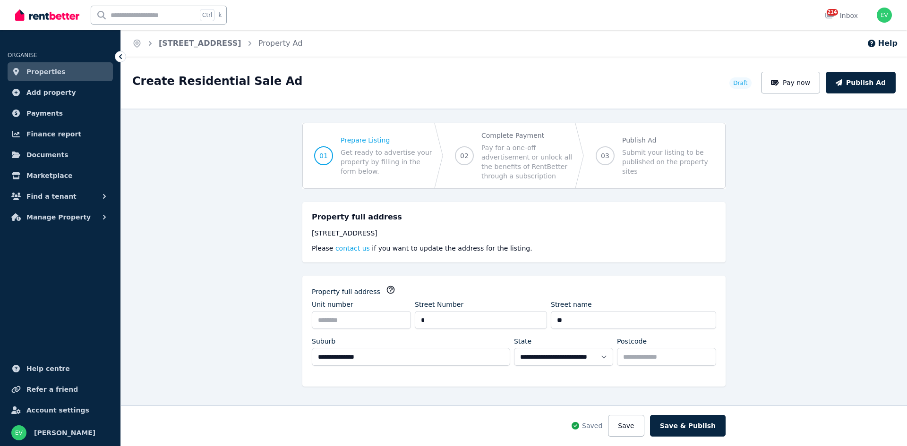  What do you see at coordinates (47, 155) in the screenshot?
I see `span: Documents` at bounding box center [47, 155].